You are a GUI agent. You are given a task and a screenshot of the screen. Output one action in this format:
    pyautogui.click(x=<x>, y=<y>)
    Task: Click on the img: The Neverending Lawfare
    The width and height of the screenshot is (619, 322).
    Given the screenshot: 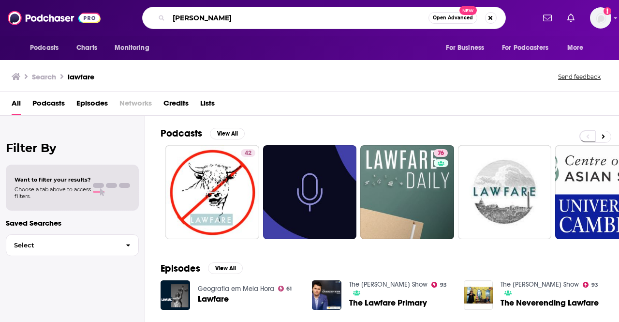 What is the action you would take?
    pyautogui.click(x=478, y=294)
    